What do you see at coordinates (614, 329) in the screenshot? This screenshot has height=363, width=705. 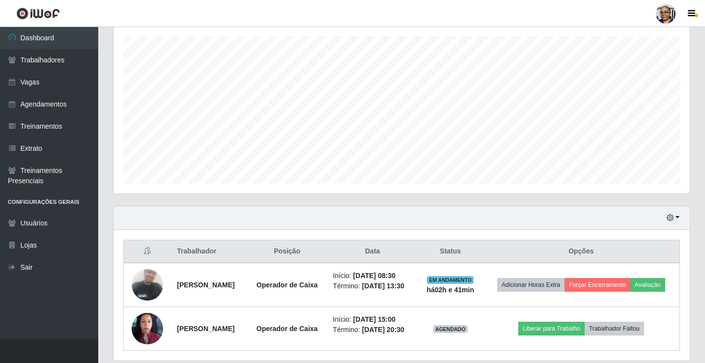 I see `button: Trabalhador Faltou` at bounding box center [614, 329].